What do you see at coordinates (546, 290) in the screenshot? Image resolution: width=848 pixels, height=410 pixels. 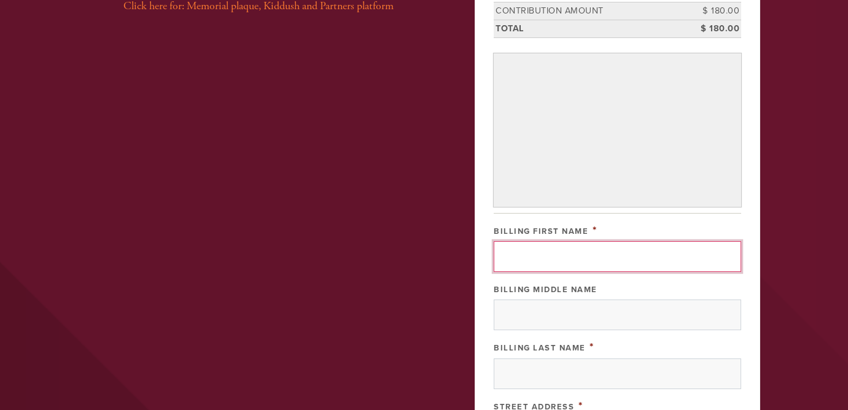 I see `label: Billing Middle Name` at bounding box center [546, 290].